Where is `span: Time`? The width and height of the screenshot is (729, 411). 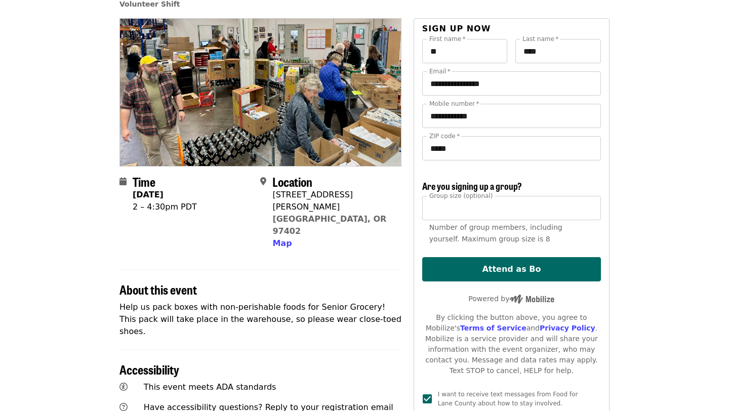 span: Time is located at coordinates (144, 181).